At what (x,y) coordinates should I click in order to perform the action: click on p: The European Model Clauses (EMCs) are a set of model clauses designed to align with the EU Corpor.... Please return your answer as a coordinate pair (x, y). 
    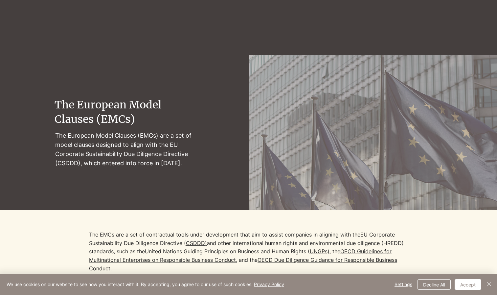
    Looking at the image, I should click on (125, 149).